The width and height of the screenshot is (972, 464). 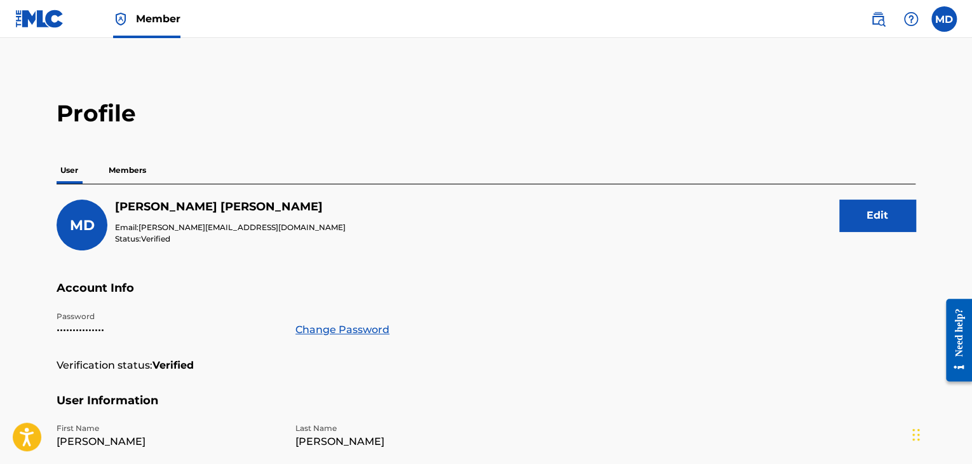 What do you see at coordinates (230, 206) in the screenshot?
I see `h5: Martina Daniele` at bounding box center [230, 206].